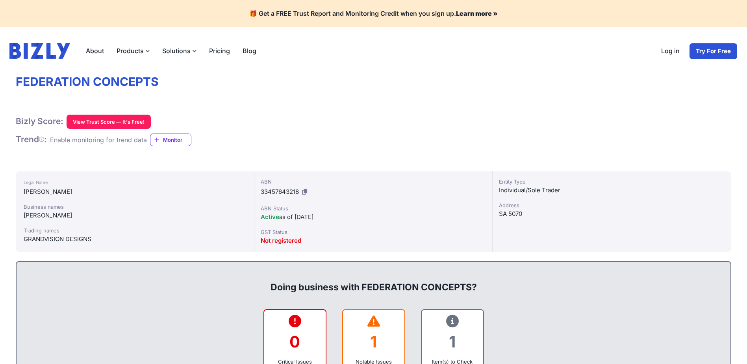 The image size is (747, 364). What do you see at coordinates (39, 121) in the screenshot?
I see `h1: Bizly Score:` at bounding box center [39, 121].